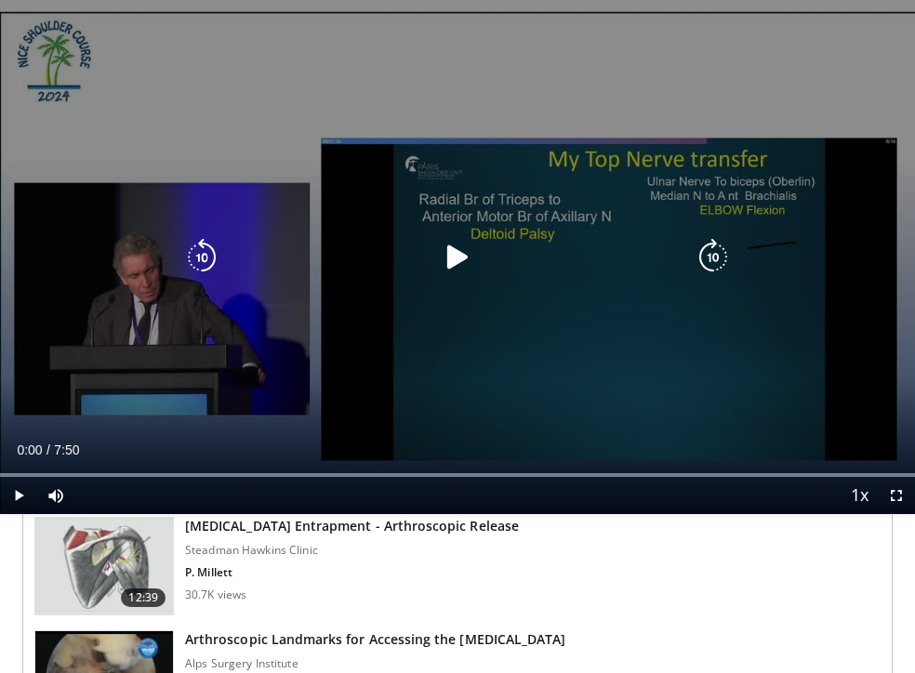 This screenshot has height=673, width=915. What do you see at coordinates (104, 566) in the screenshot?
I see `img: 38716_0000_3.png.150x105_q85_crop-smart_upscale.jpg` at bounding box center [104, 566].